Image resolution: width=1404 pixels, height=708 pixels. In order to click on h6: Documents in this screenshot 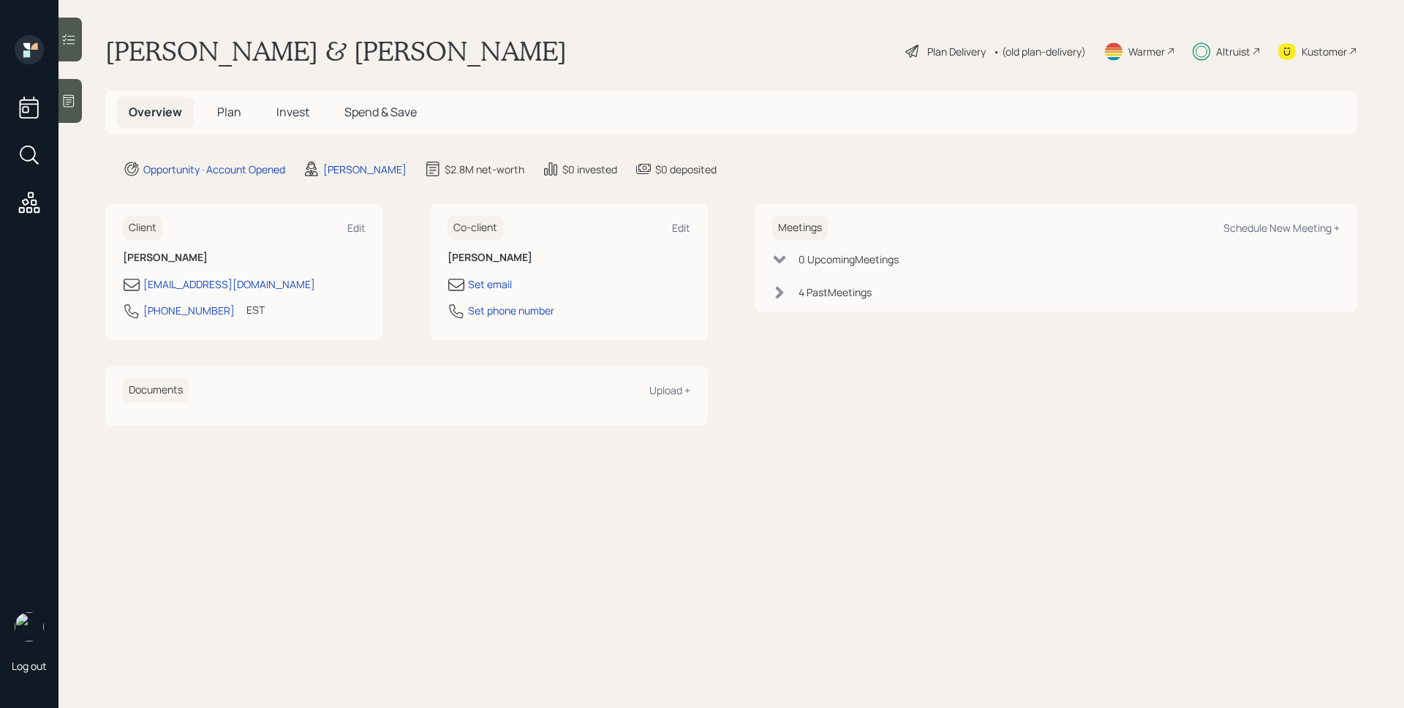, I will do `click(156, 390)`.